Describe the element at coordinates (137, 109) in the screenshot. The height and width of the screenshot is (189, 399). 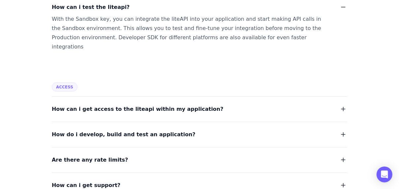
I see `span: How can i get access to the liteapi within my application?` at that location.